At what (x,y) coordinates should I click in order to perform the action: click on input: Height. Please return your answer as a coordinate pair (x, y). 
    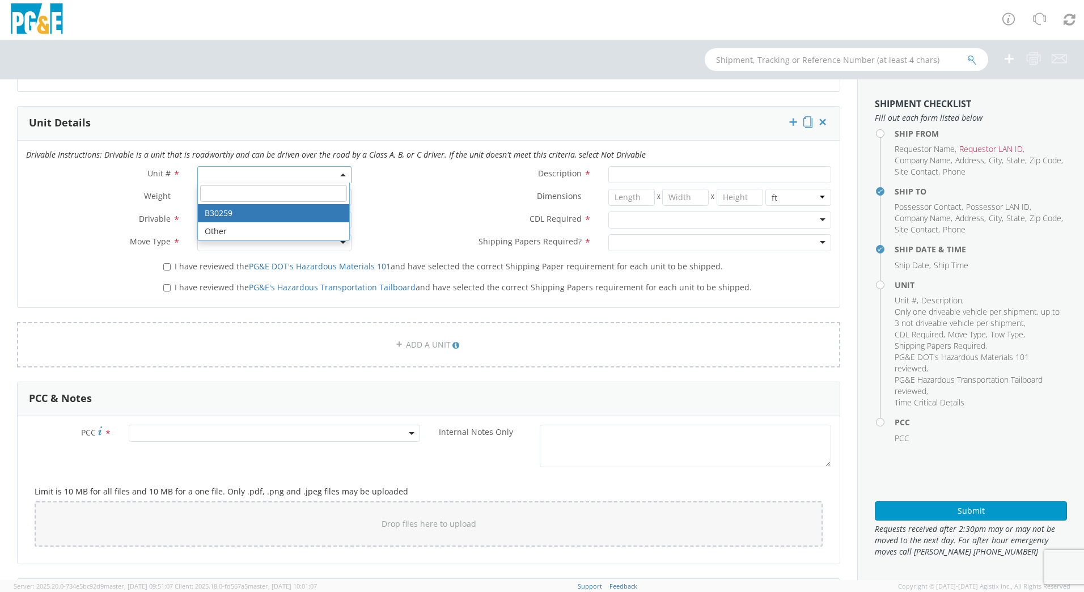
    Looking at the image, I should click on (740, 197).